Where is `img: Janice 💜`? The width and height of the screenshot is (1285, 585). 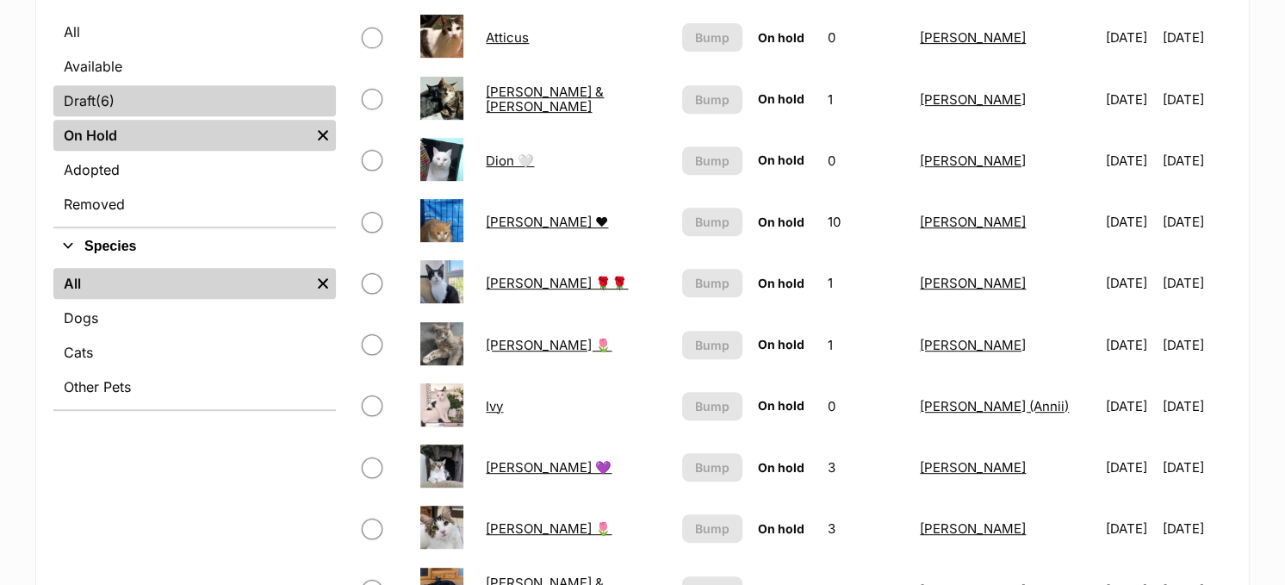 img: Janice 💜 is located at coordinates (442, 466).